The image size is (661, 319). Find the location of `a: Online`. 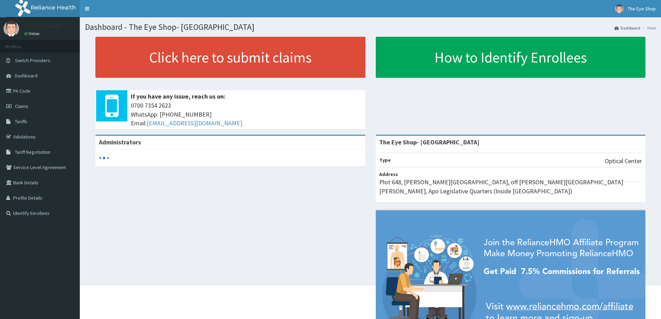

a: Online is located at coordinates (33, 34).